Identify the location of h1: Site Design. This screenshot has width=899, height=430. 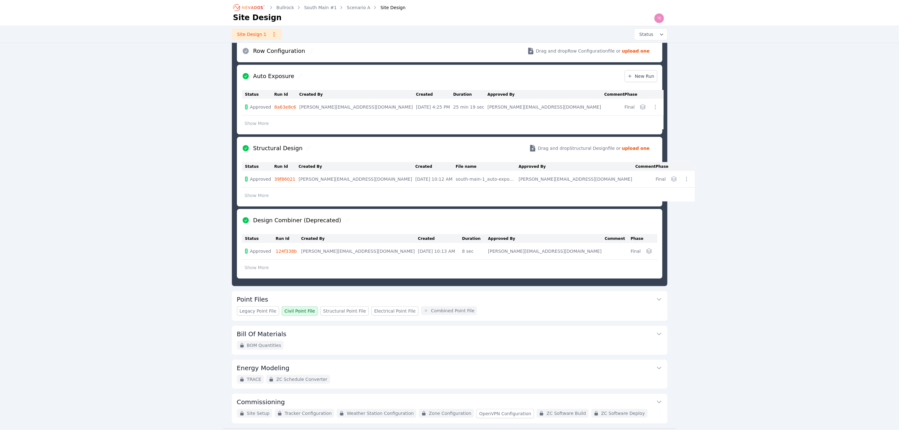
(258, 18).